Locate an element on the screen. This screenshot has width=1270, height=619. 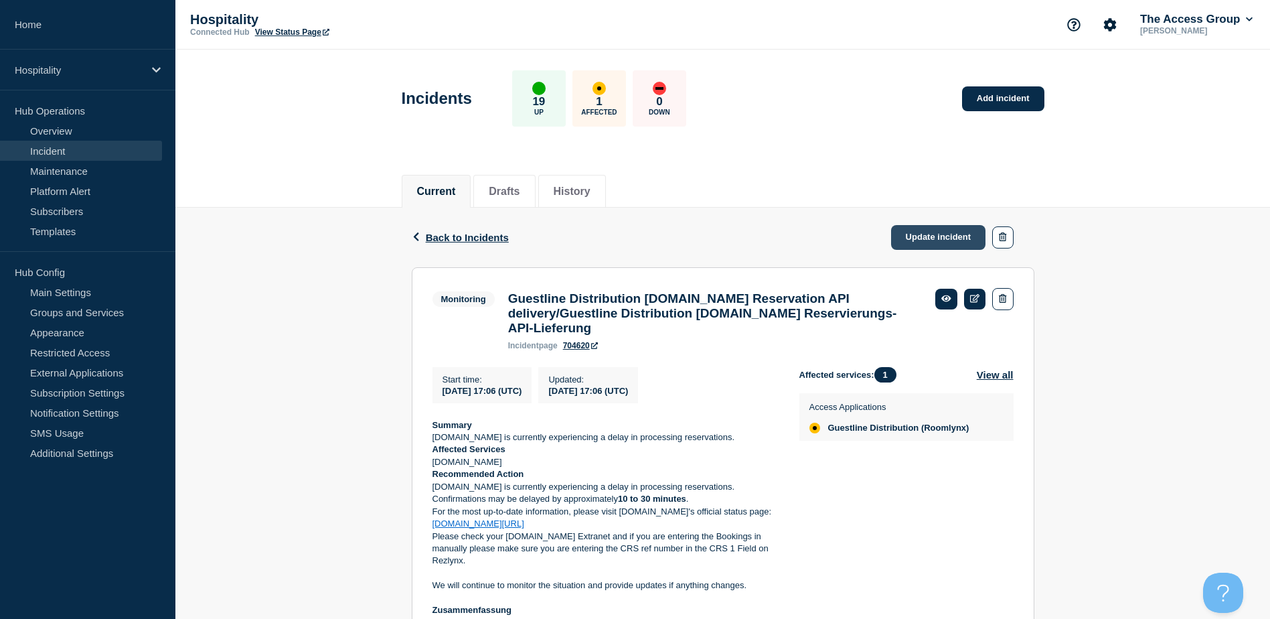
p: Up is located at coordinates (539, 112).